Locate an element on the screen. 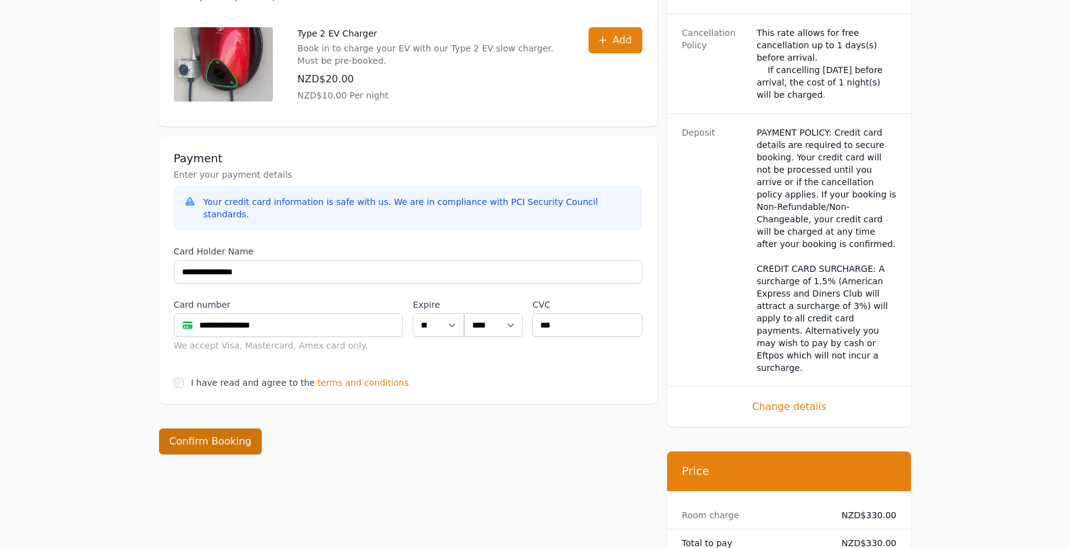  p: NZD$10.00 Per night is located at coordinates (431, 95).